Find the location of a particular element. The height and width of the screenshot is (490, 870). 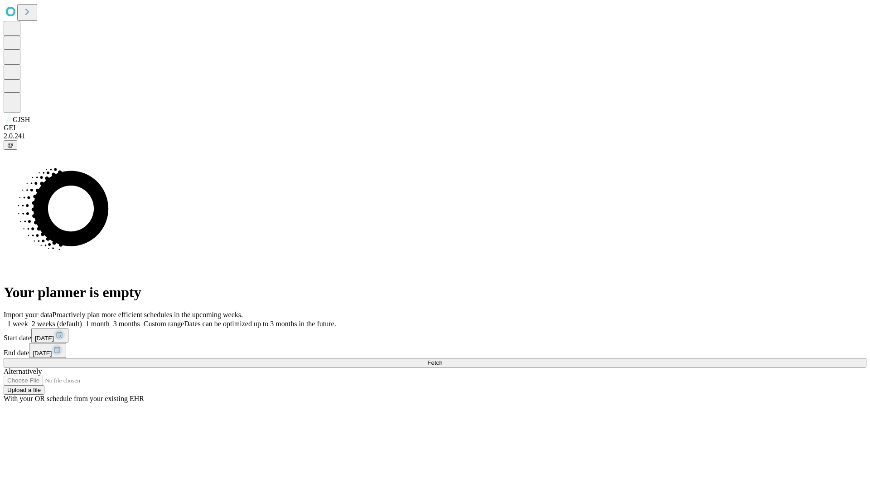

button: Fetch is located at coordinates (435, 362).